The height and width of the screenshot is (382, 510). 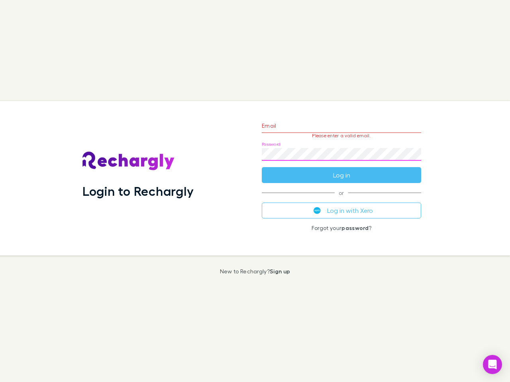 I want to click on button: Log in with Xero, so click(x=341, y=211).